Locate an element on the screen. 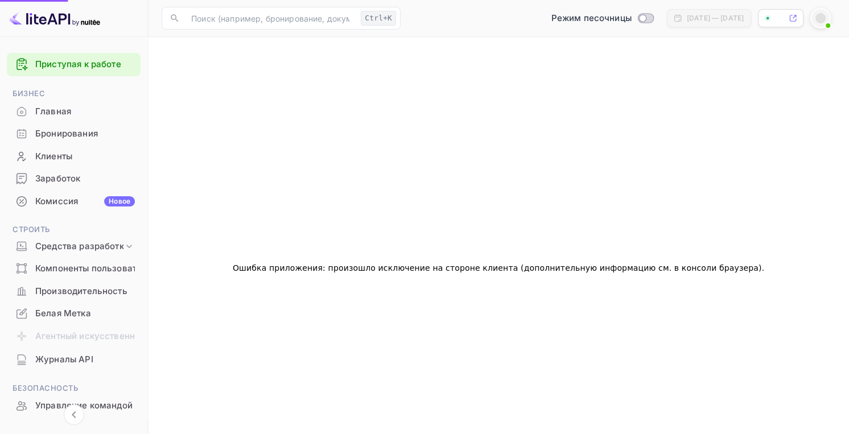 The image size is (849, 434). ya-tr-span: Журналы API is located at coordinates (64, 360).